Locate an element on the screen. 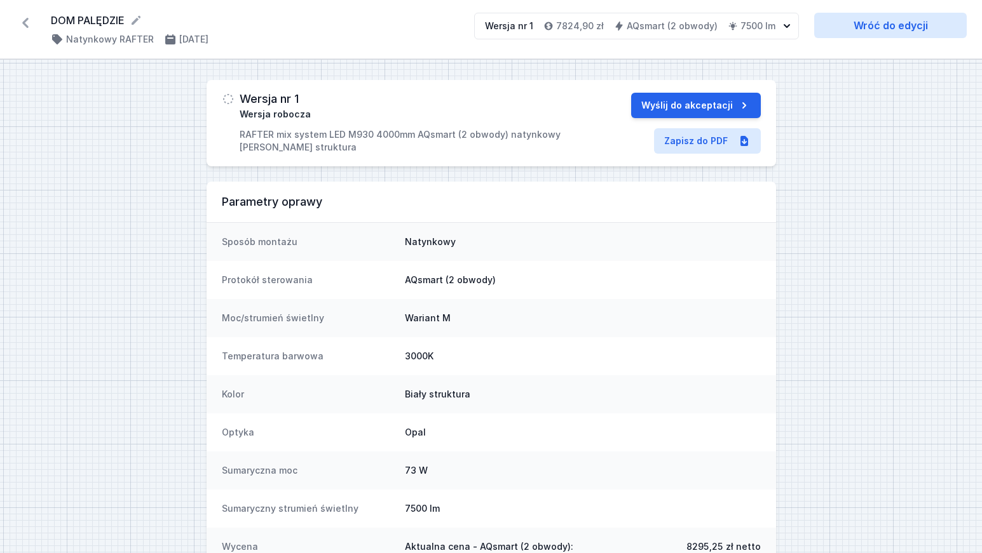 This screenshot has width=982, height=553. dd: Biały struktura is located at coordinates (583, 395).